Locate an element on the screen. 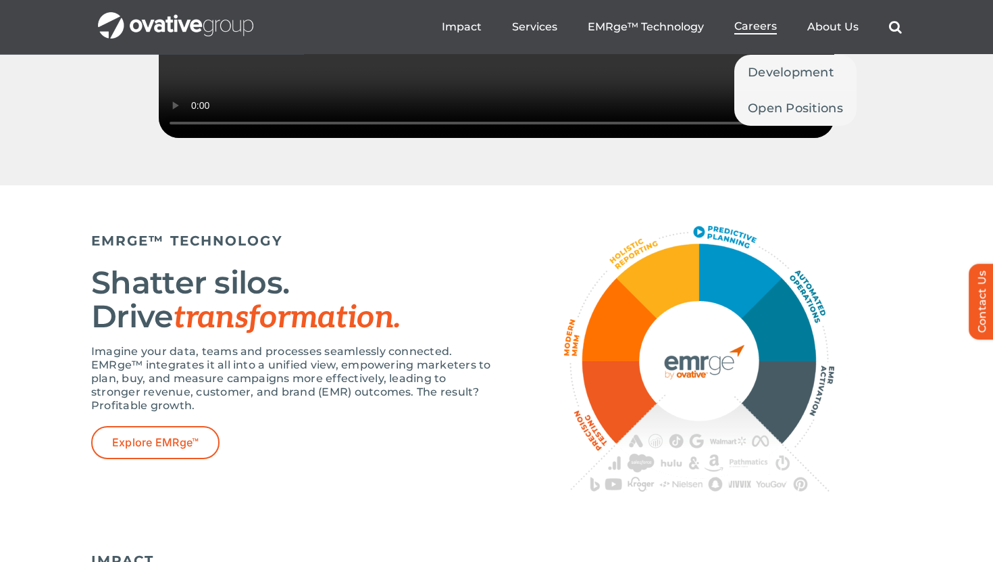 The image size is (993, 562). span: Impact is located at coordinates (462, 27).